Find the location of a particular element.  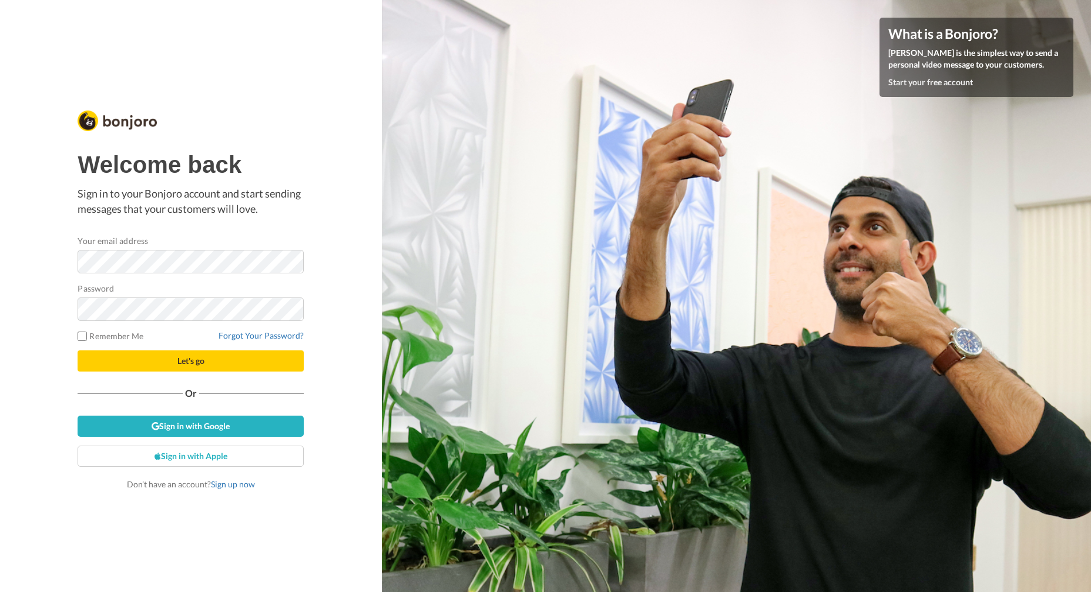

button: Let's go is located at coordinates (190, 361).